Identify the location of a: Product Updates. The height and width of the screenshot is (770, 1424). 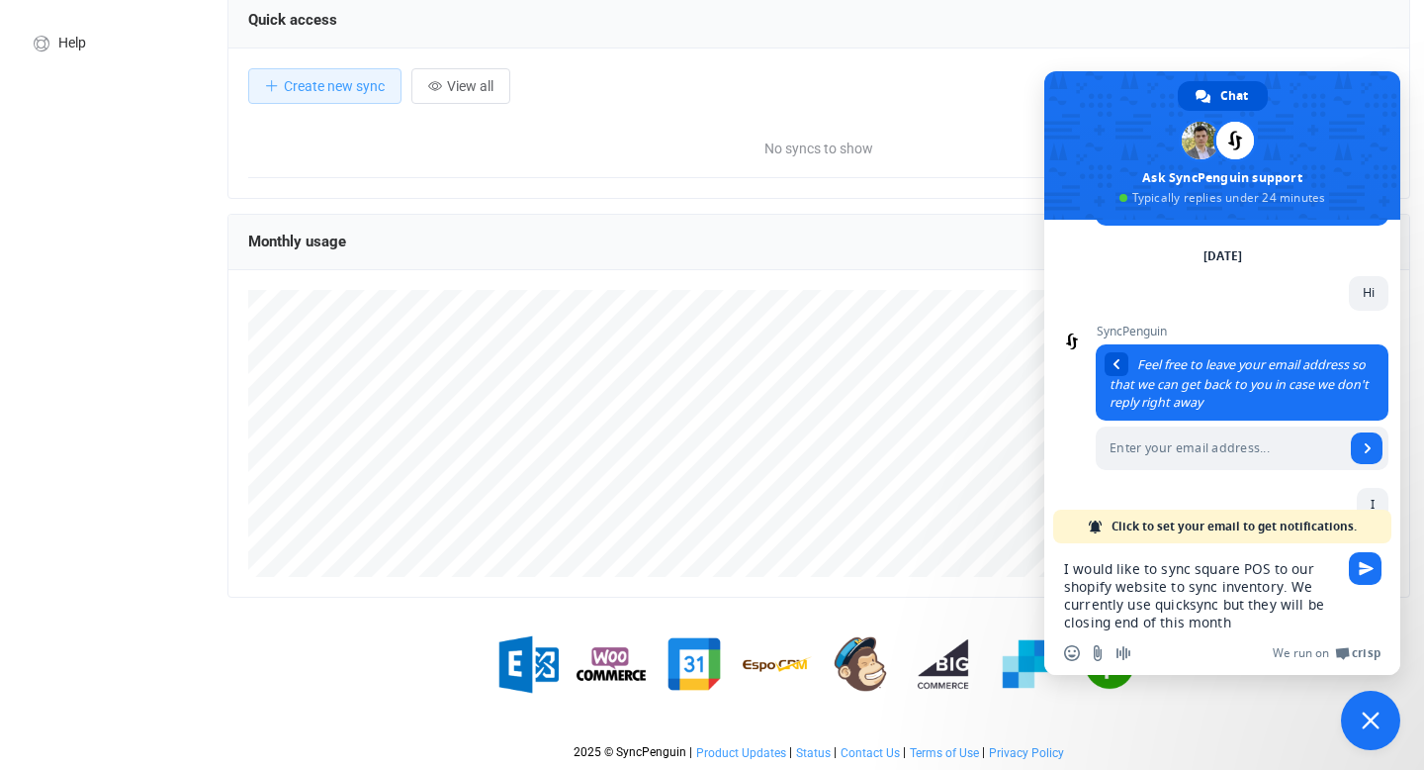
(741, 753).